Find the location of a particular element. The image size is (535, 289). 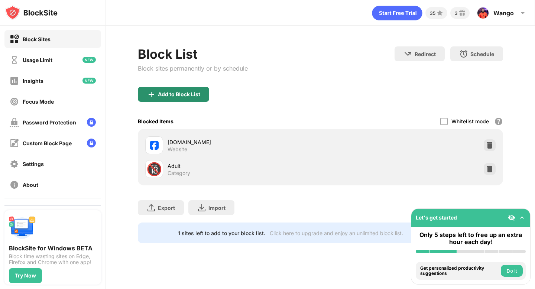

img: push-desktop.svg is located at coordinates (22, 228).